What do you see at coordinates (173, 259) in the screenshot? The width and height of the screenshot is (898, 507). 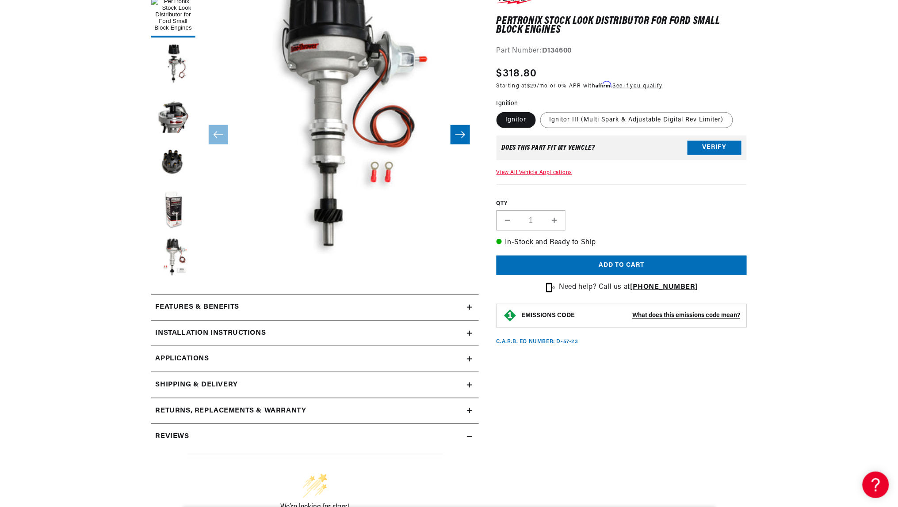 I see `button: Load image 6 in gallery view` at bounding box center [173, 259].